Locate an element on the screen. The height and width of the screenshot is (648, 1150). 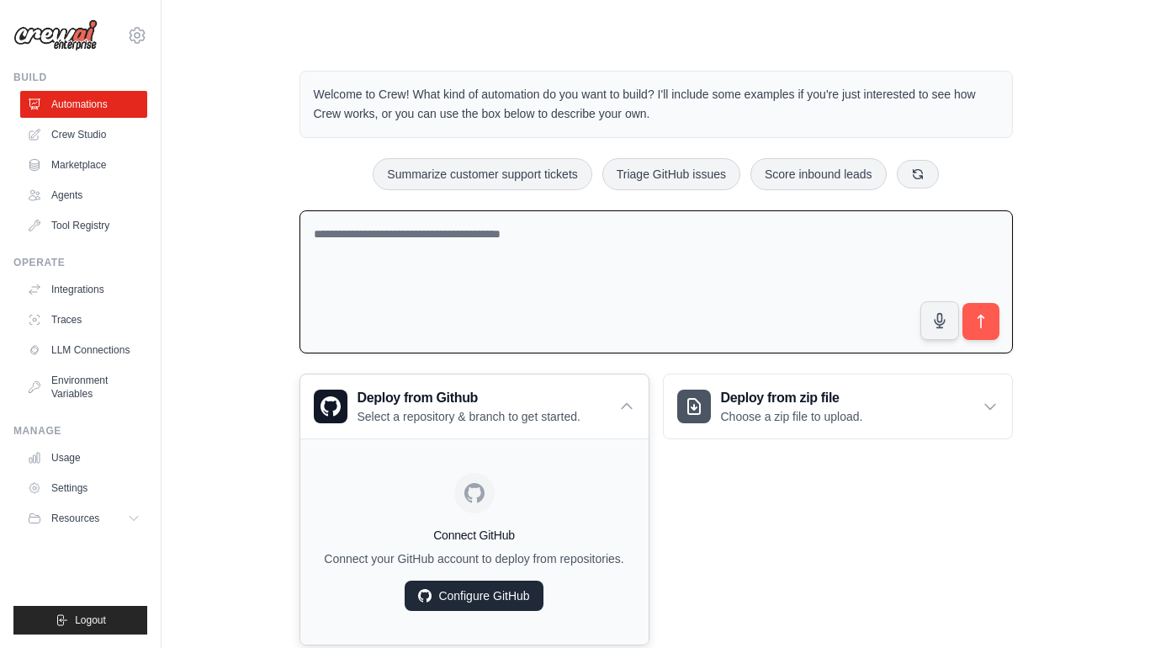
button: Resources is located at coordinates (83, 518).